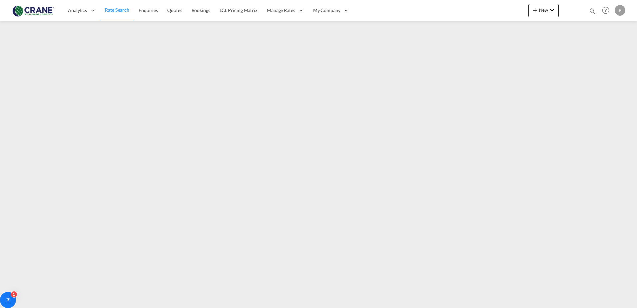 The image size is (637, 308). Describe the element at coordinates (592, 11) in the screenshot. I see `md-icon: icon-magnify` at that location.